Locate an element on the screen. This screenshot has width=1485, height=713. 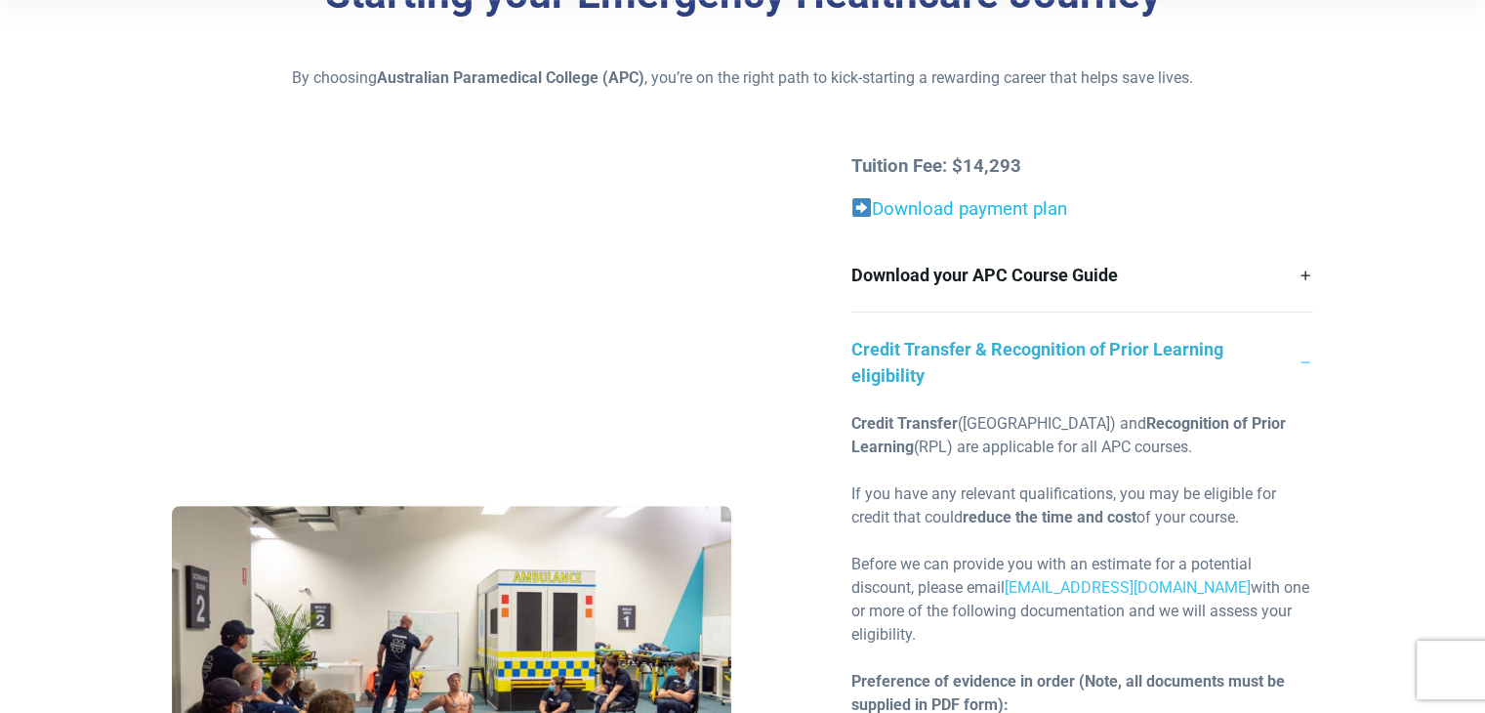
strong: reduce the time and cost is located at coordinates (1050, 517).